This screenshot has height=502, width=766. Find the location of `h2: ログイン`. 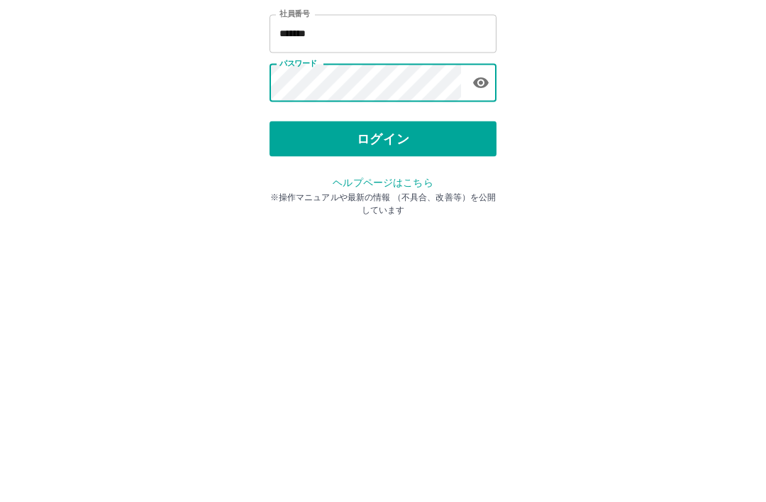

h2: ログイン is located at coordinates (383, 103).